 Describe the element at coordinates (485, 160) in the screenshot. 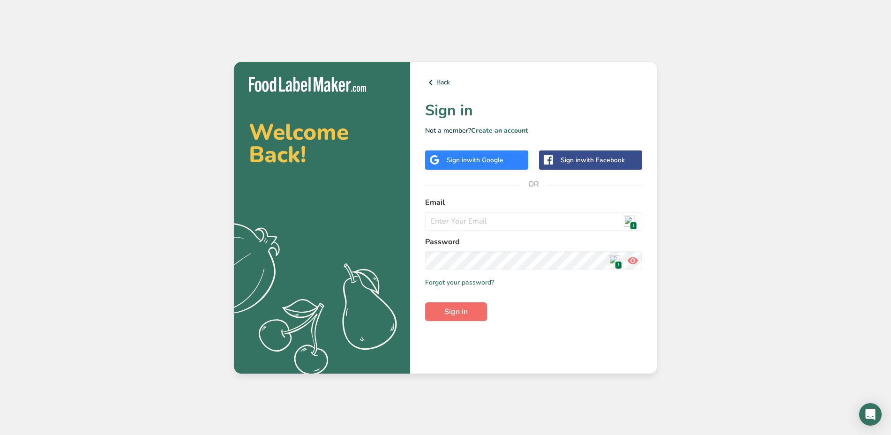

I see `span: with Google` at that location.